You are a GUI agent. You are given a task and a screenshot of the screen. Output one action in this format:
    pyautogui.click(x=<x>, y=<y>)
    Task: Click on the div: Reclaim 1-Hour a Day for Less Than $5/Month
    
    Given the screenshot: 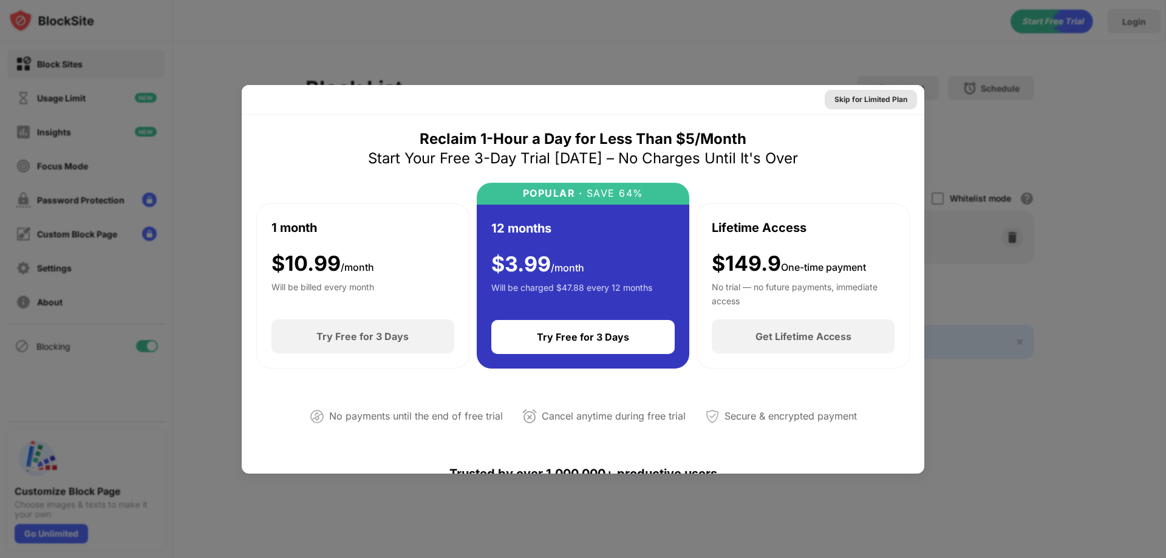 What is the action you would take?
    pyautogui.click(x=583, y=139)
    